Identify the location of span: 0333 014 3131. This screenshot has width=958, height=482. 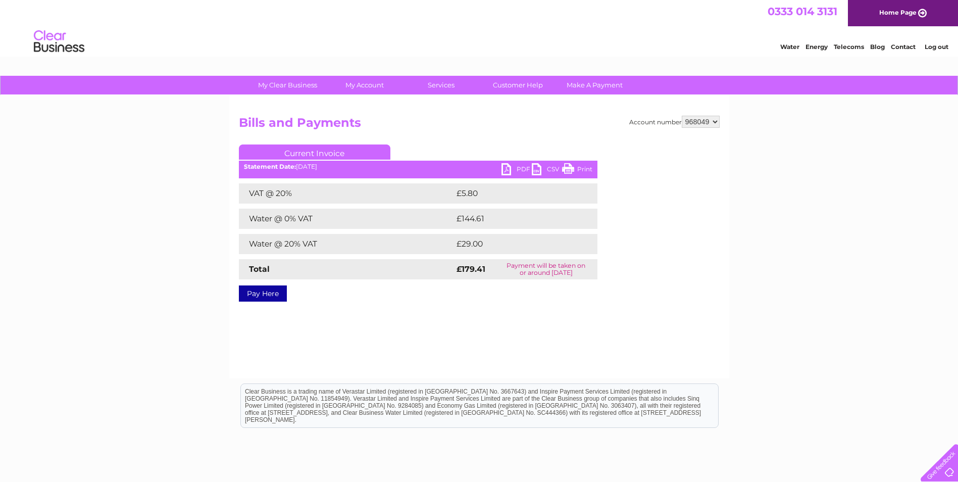
(803, 11).